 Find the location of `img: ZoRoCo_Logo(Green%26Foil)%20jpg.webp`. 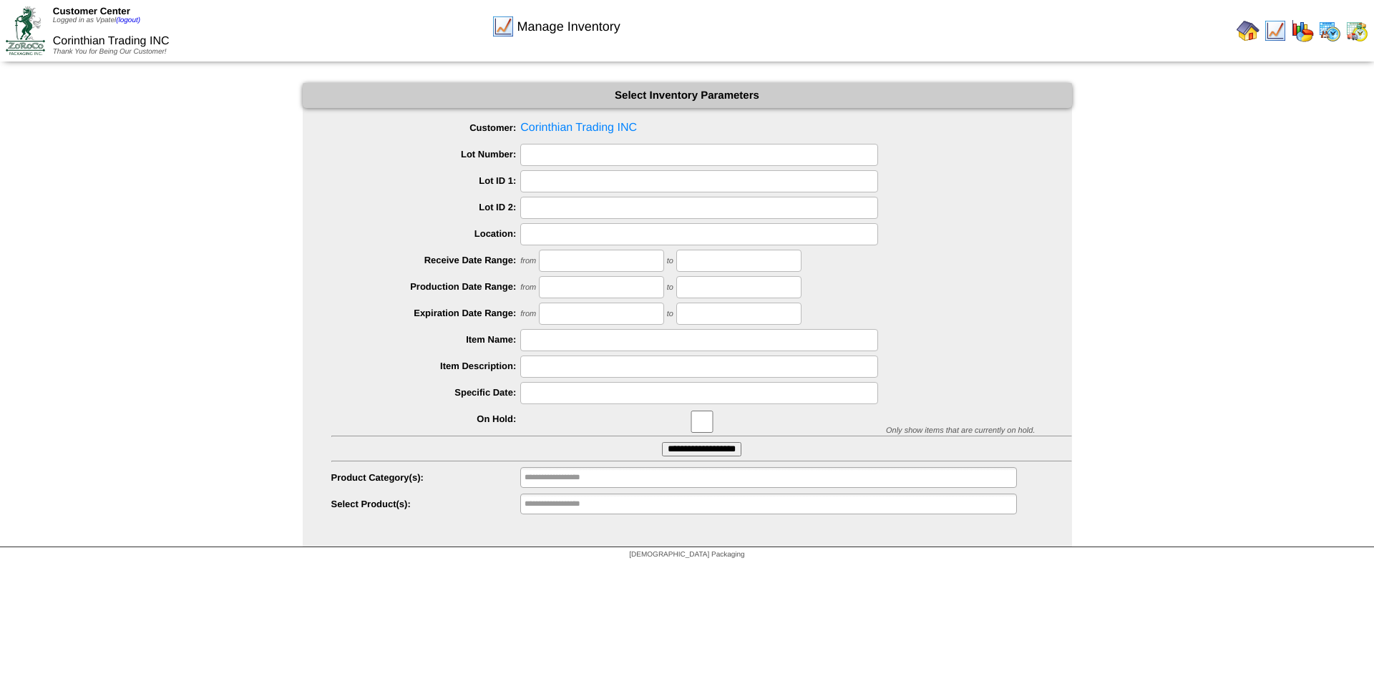

img: ZoRoCo_Logo(Green%26Foil)%20jpg.webp is located at coordinates (25, 30).